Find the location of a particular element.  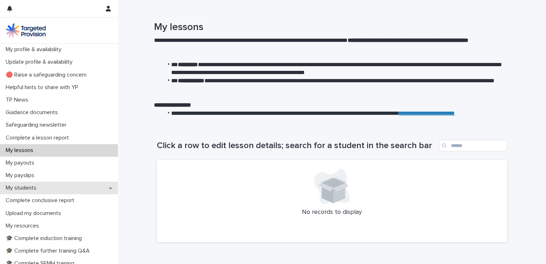

p: My lessons is located at coordinates (21, 150).